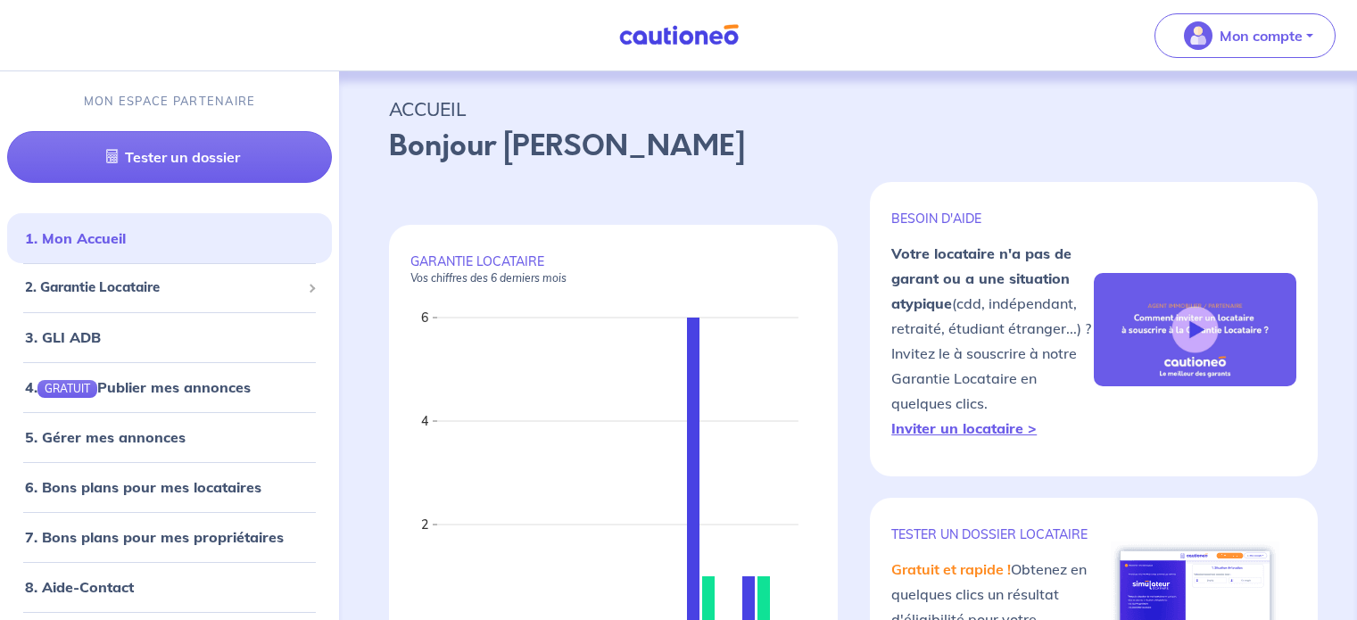 The image size is (1357, 620). What do you see at coordinates (143, 487) in the screenshot?
I see `a: 6. Bons plans pour mes locataires` at bounding box center [143, 487].